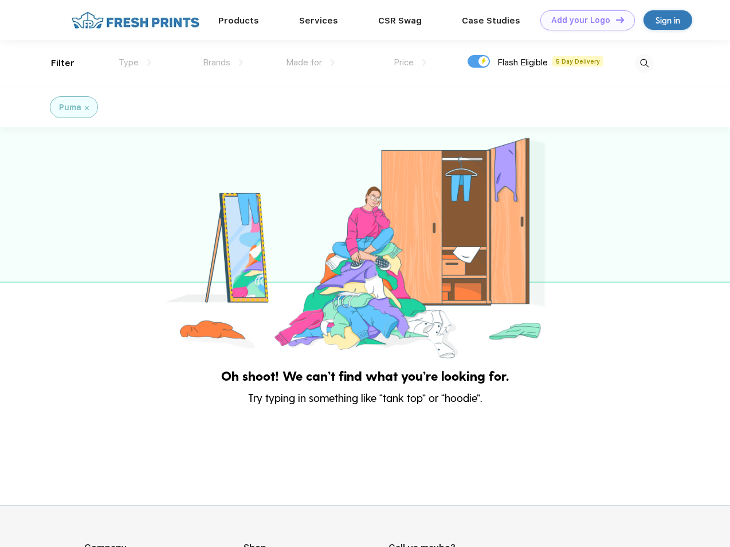 Image resolution: width=730 pixels, height=547 pixels. I want to click on span: Made for, so click(304, 62).